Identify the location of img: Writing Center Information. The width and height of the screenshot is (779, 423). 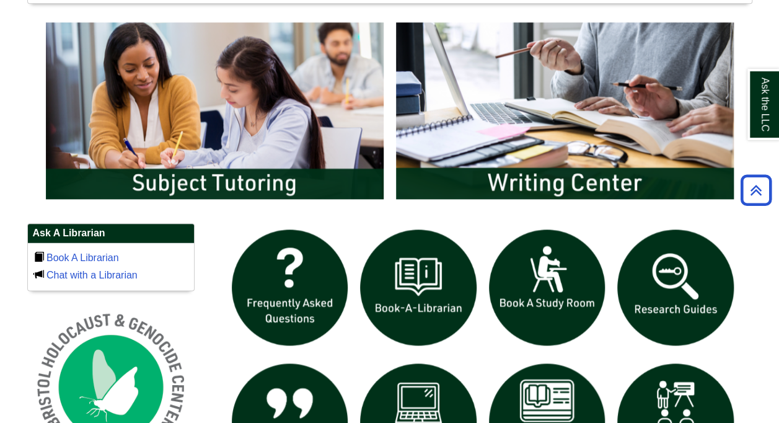
(565, 110).